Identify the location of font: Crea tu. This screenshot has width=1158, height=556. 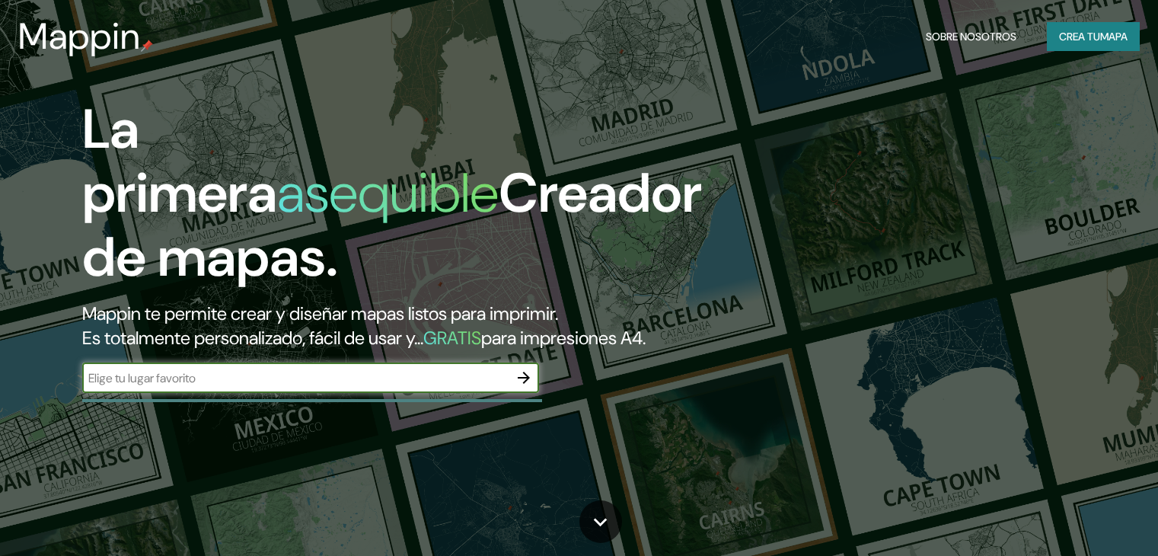
(1080, 37).